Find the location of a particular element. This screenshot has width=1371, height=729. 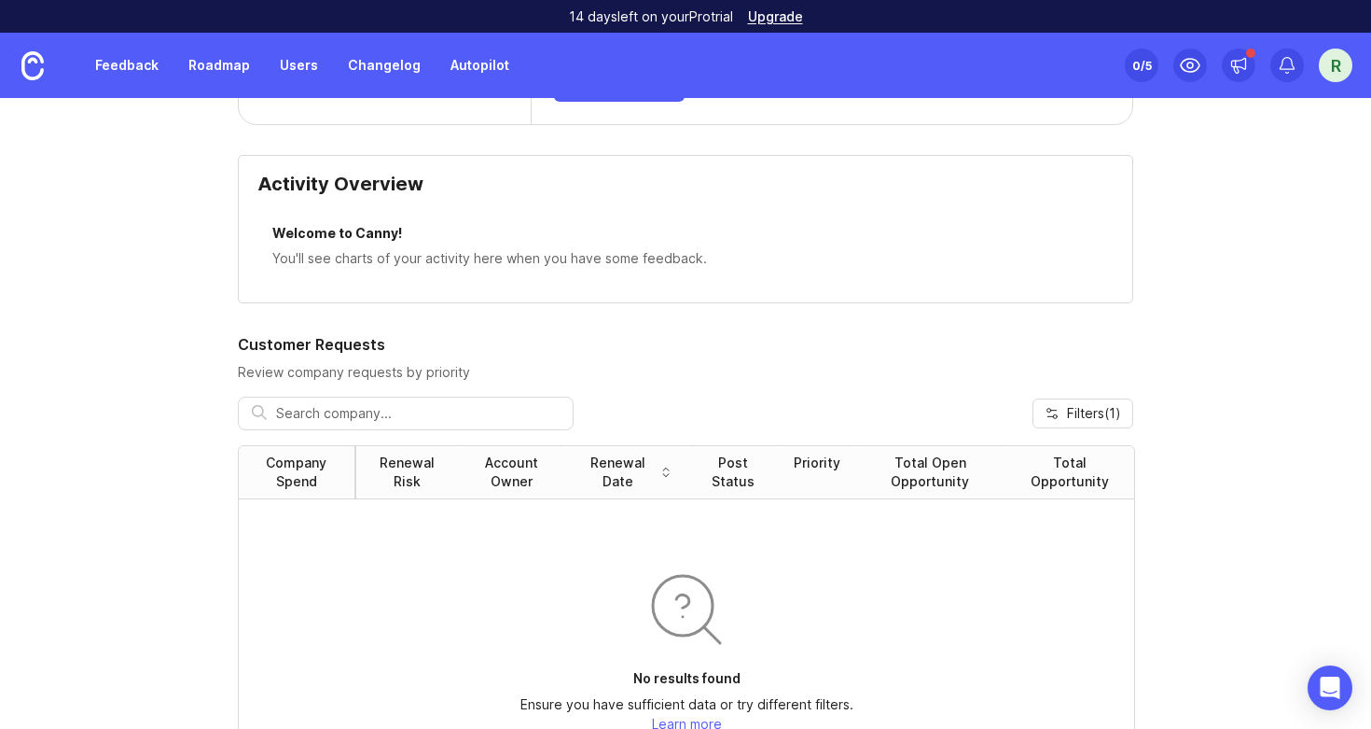

a: Upgrade is located at coordinates (775, 17).